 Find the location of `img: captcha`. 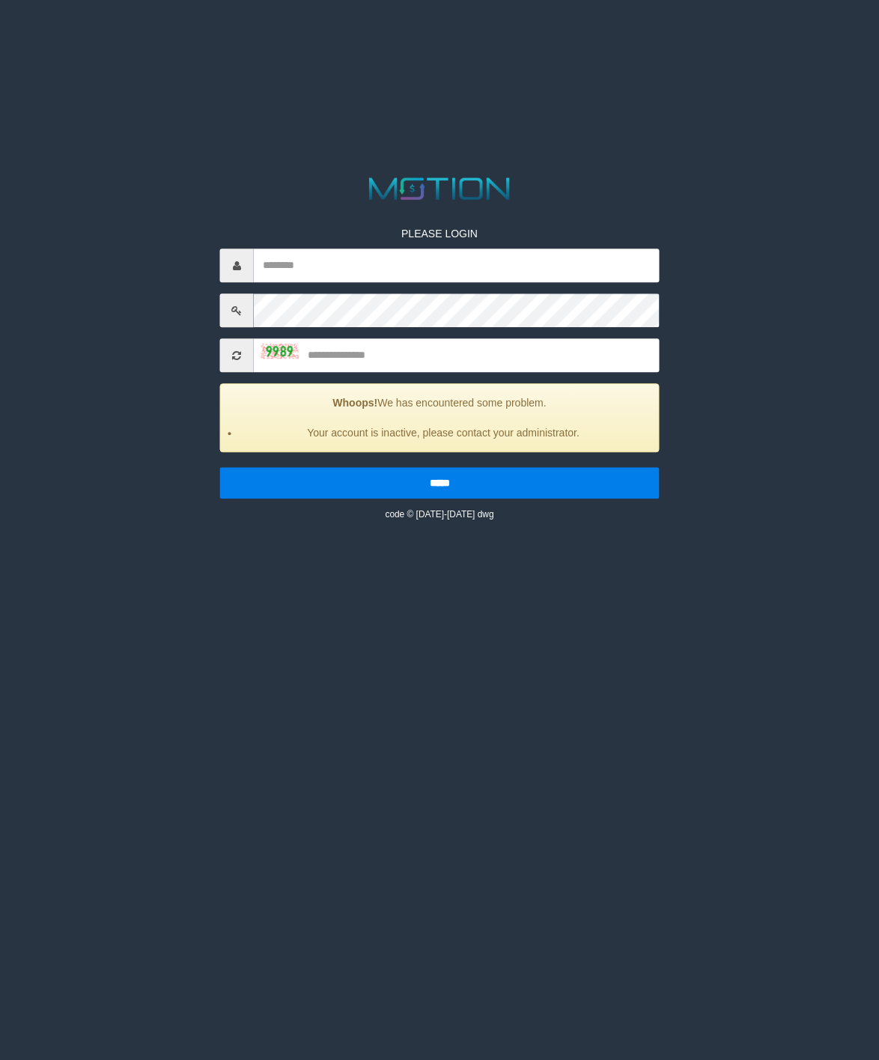

img: captcha is located at coordinates (280, 351).